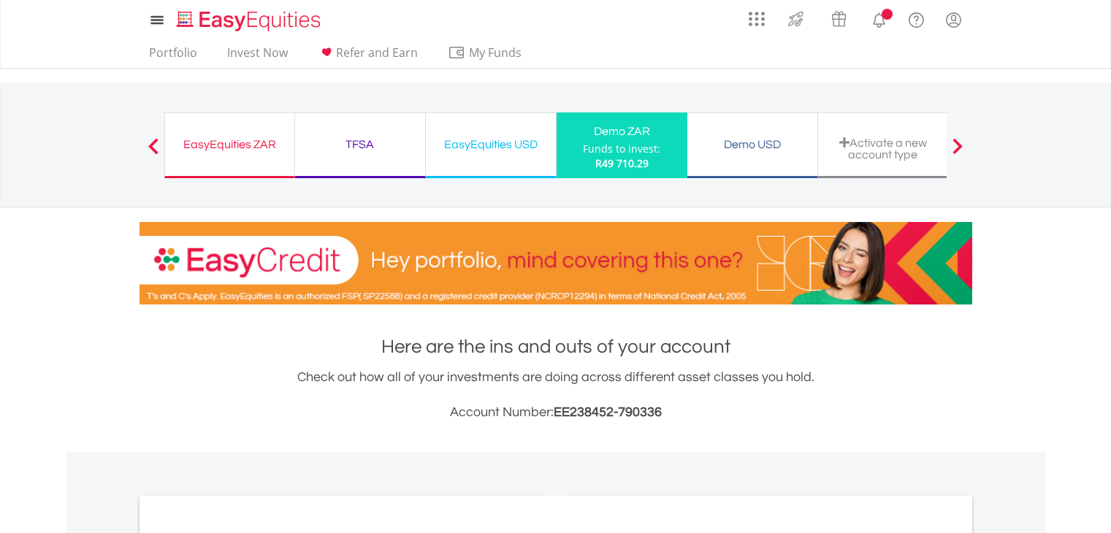 The width and height of the screenshot is (1111, 533). I want to click on span: EE238452-790336, so click(607, 412).